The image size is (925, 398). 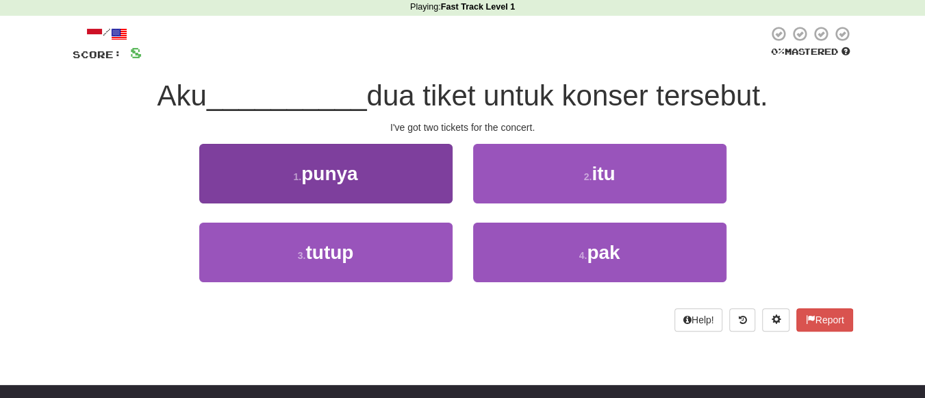 I want to click on button: Report, so click(x=825, y=320).